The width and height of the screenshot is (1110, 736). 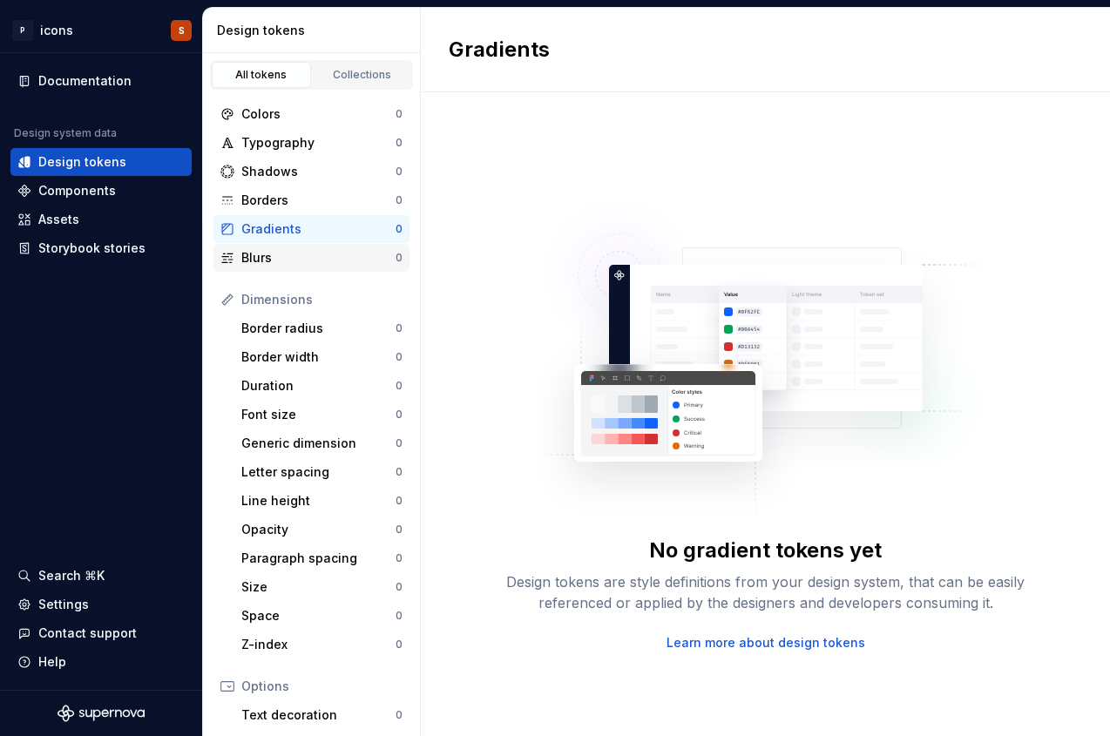 What do you see at coordinates (322, 472) in the screenshot?
I see `a: Letter spacing0` at bounding box center [322, 472].